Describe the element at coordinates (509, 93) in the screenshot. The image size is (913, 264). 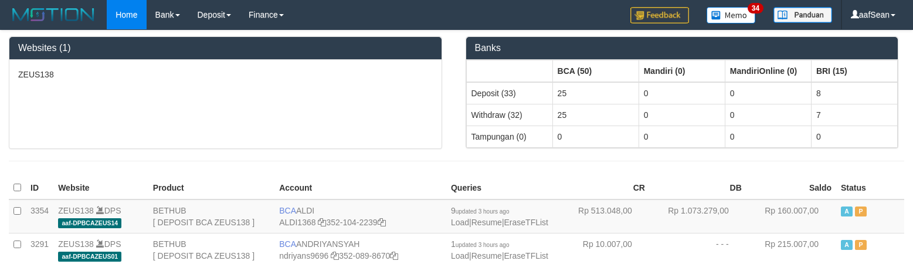
I see `td: Deposit (33)` at that location.